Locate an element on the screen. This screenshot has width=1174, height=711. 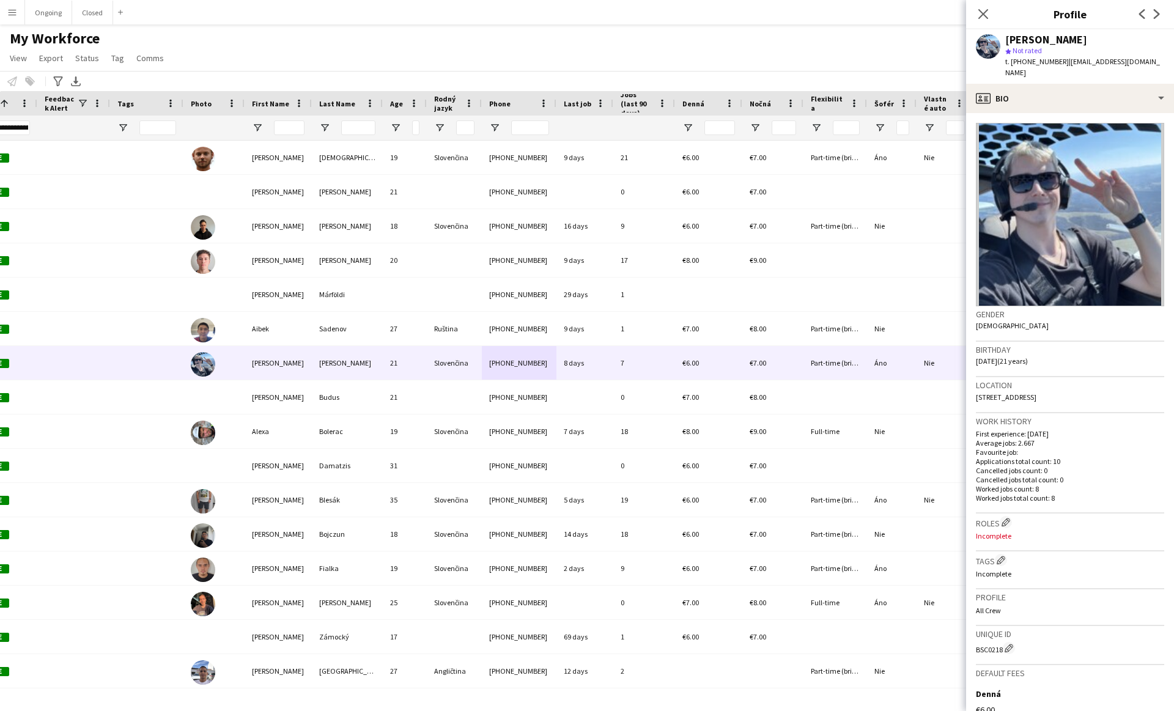
h3: Profile is located at coordinates (1070, 14).